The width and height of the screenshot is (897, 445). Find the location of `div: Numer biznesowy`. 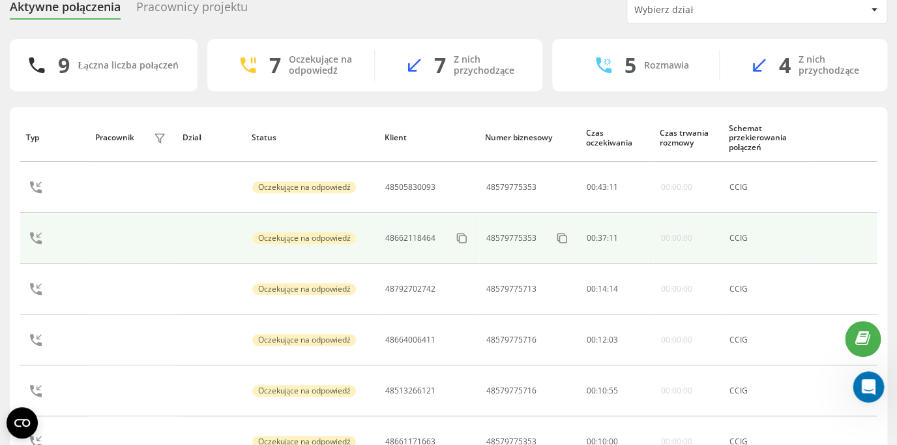

div: Numer biznesowy is located at coordinates (529, 138).